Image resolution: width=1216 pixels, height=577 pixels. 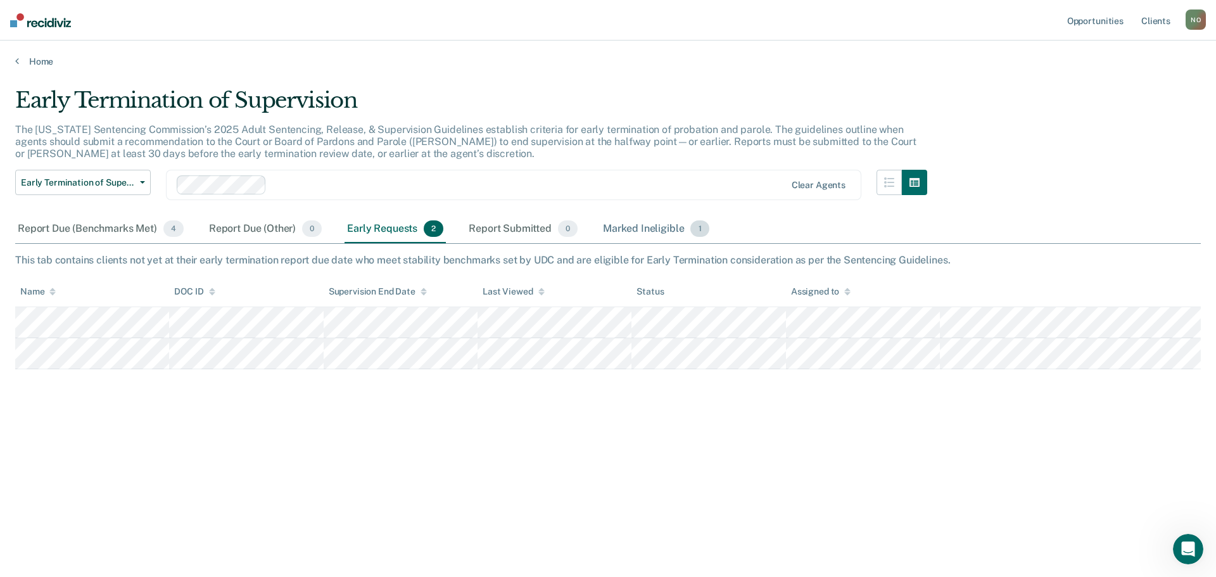 I want to click on div: Supervision End Date, so click(x=378, y=291).